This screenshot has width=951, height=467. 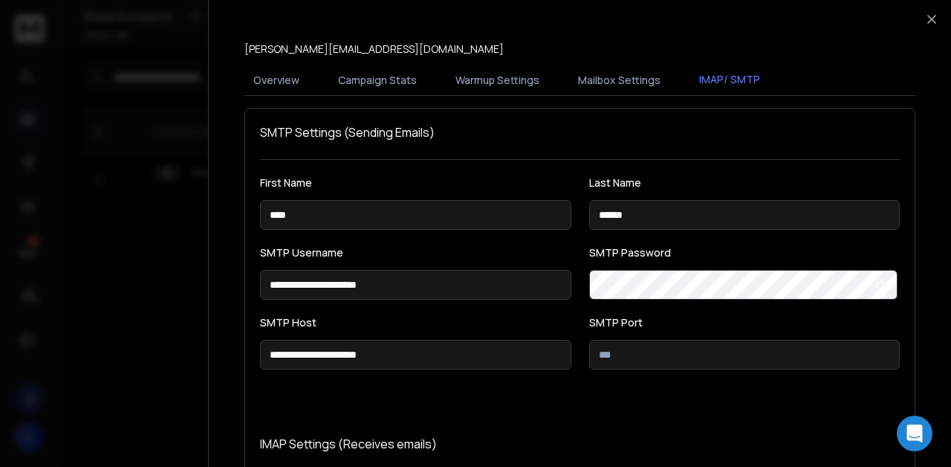 I want to click on button: IMAP/ SMTP, so click(x=730, y=80).